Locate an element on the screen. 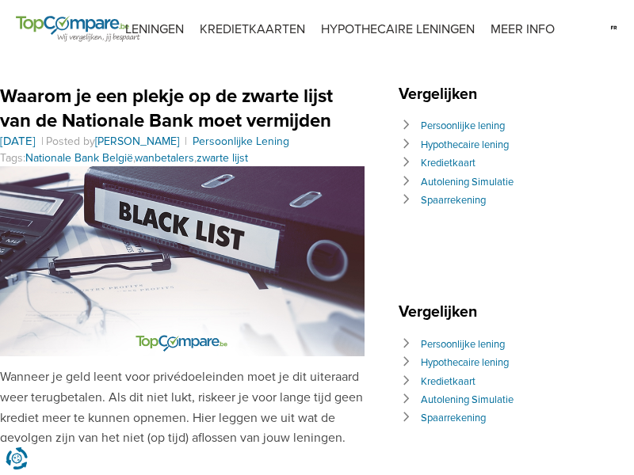  span: Posted by is located at coordinates (114, 141).